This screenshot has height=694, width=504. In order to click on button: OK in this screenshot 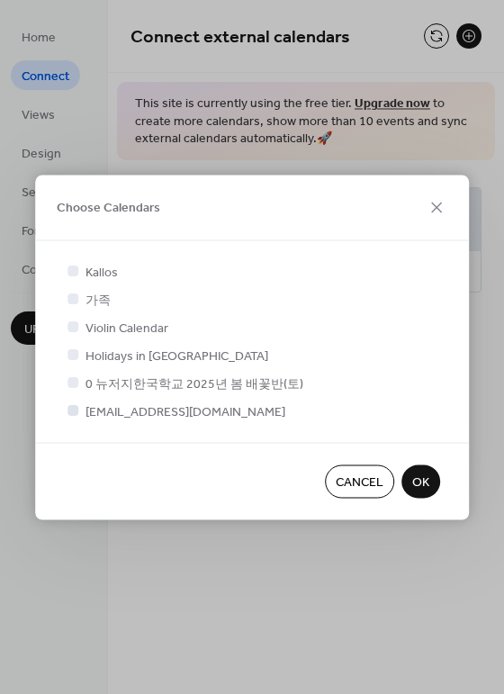, I will do `click(421, 481)`.